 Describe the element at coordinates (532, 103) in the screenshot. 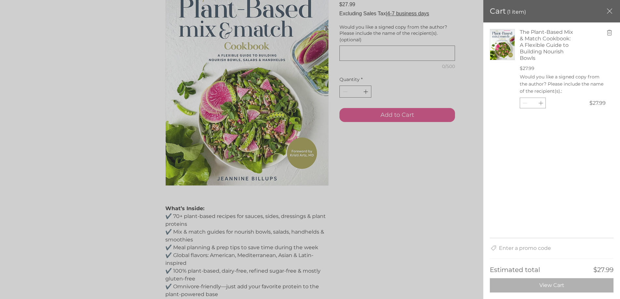

I see `input: Choose quantity` at that location.